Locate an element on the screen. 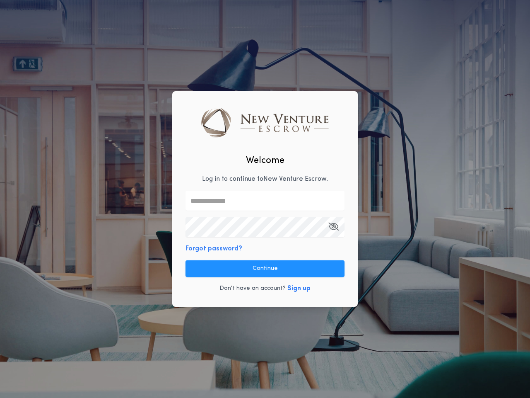 Image resolution: width=530 pixels, height=398 pixels. button: Continue is located at coordinates (265, 268).